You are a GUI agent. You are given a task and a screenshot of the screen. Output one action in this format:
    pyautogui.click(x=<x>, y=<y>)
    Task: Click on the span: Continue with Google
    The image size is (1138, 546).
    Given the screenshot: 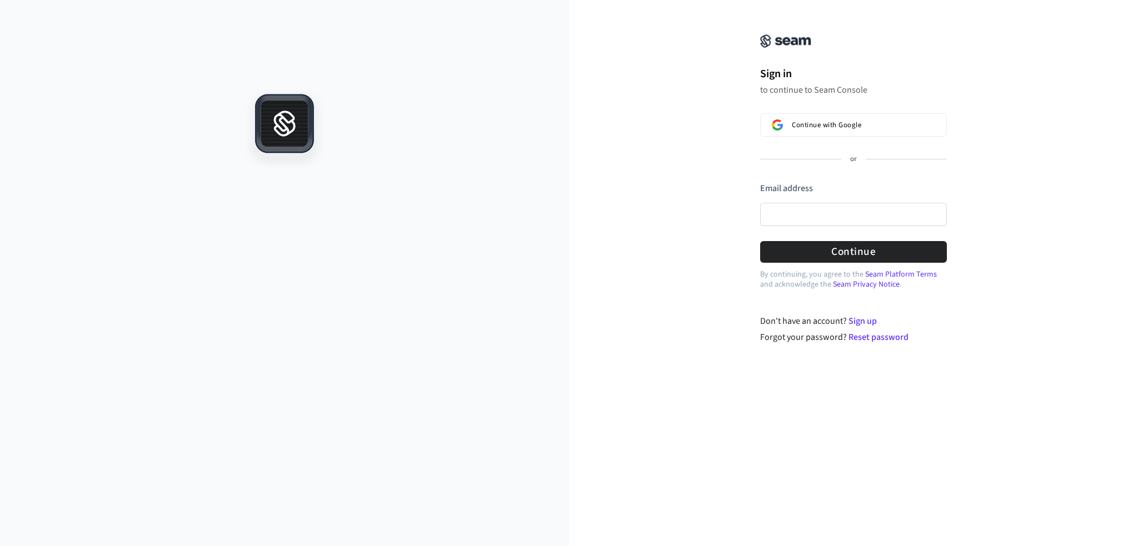 What is the action you would take?
    pyautogui.click(x=826, y=125)
    